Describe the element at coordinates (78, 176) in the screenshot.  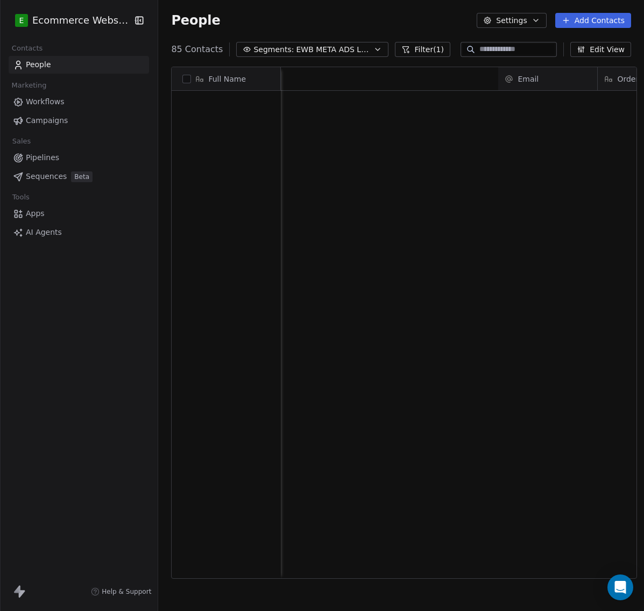
I see `a: SequencesBeta` at that location.